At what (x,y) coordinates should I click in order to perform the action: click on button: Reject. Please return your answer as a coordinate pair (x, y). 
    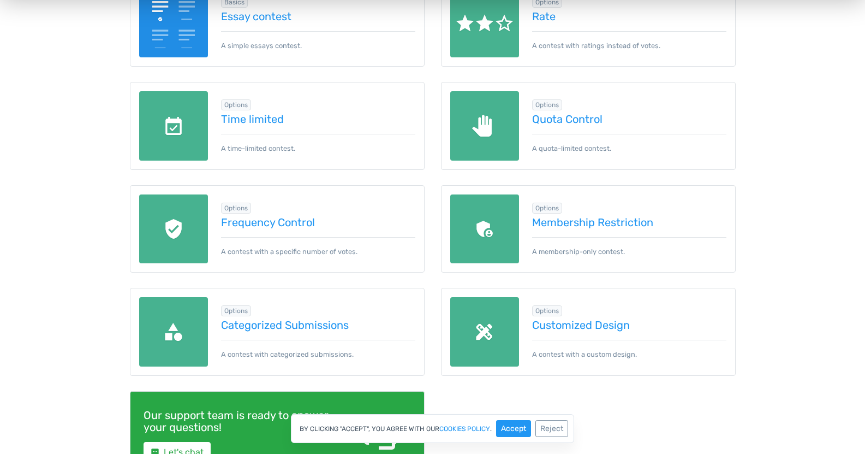
    Looking at the image, I should click on (552, 428).